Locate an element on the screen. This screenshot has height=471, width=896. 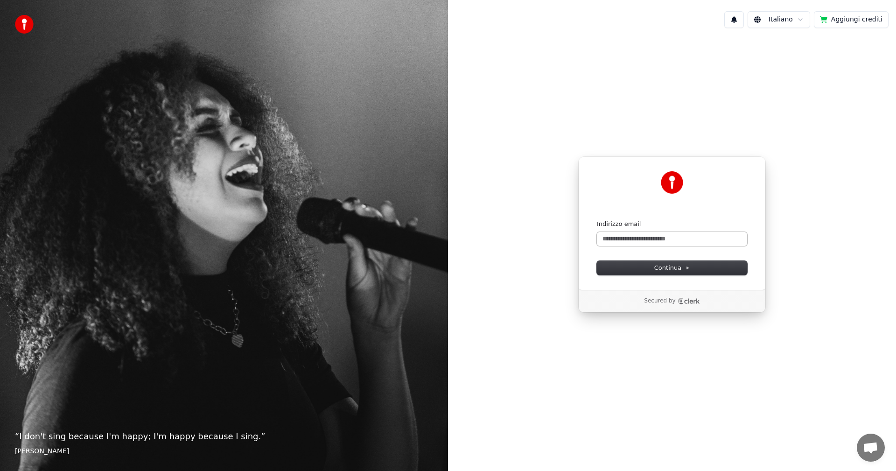
p: Secured by is located at coordinates (659, 301).